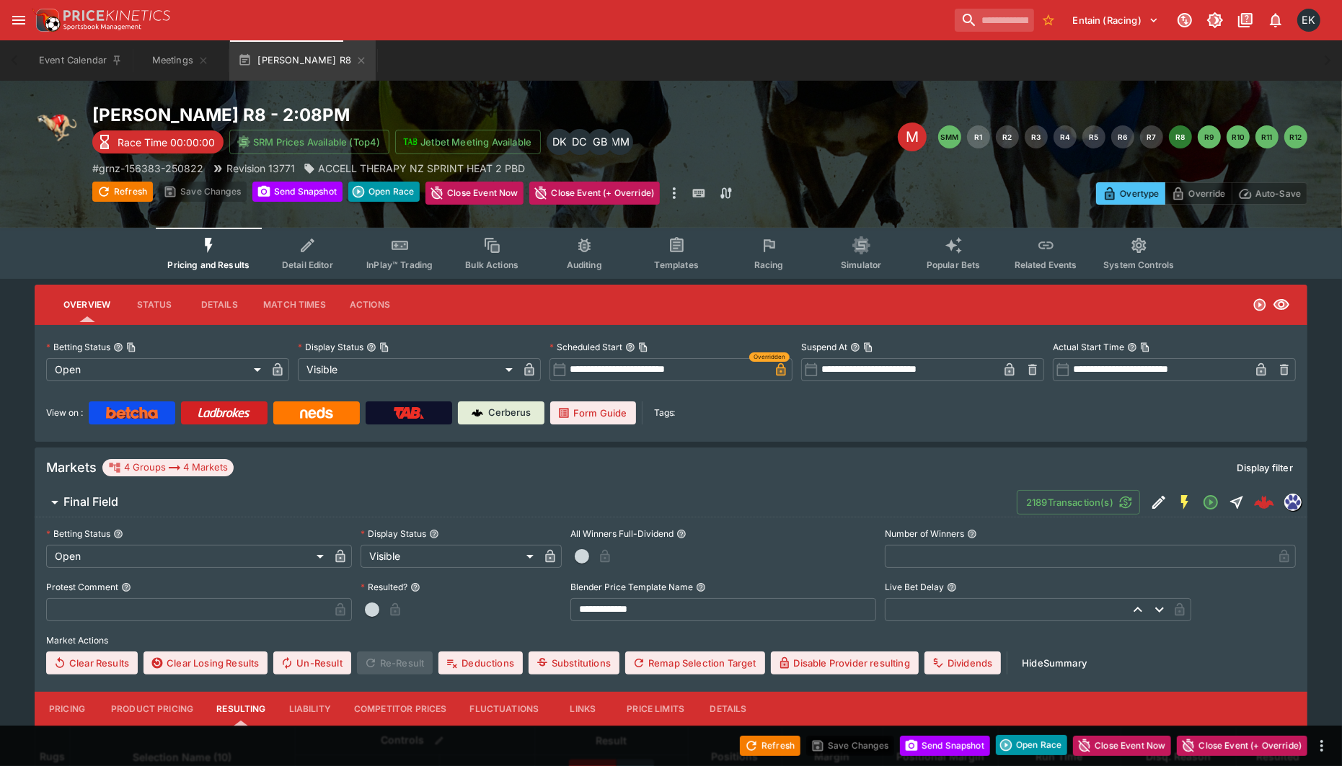  Describe the element at coordinates (501, 413) in the screenshot. I see `a: Cerberus` at that location.